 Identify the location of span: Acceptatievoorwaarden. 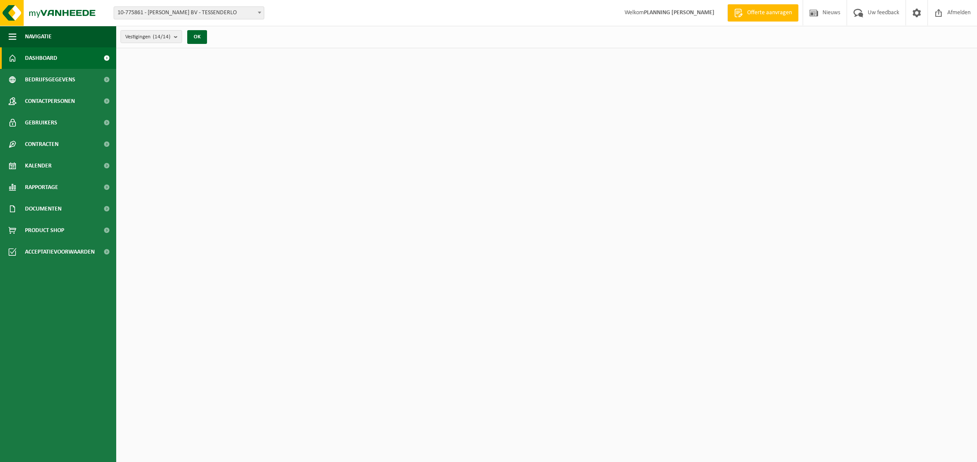
(60, 252).